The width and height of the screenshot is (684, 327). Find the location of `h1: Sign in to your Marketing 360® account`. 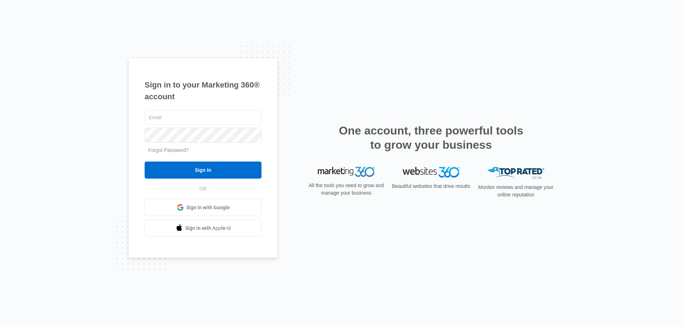

h1: Sign in to your Marketing 360® account is located at coordinates (203, 91).